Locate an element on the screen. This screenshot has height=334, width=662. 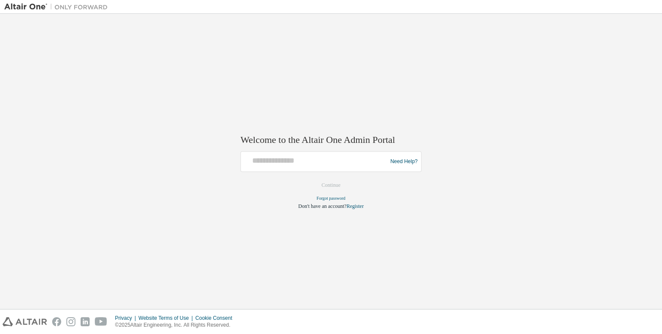
a: Forgot password is located at coordinates (331, 199).